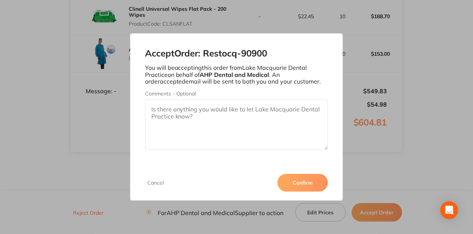 The image size is (473, 234). Describe the element at coordinates (237, 94) in the screenshot. I see `label: Comments - Optional` at that location.